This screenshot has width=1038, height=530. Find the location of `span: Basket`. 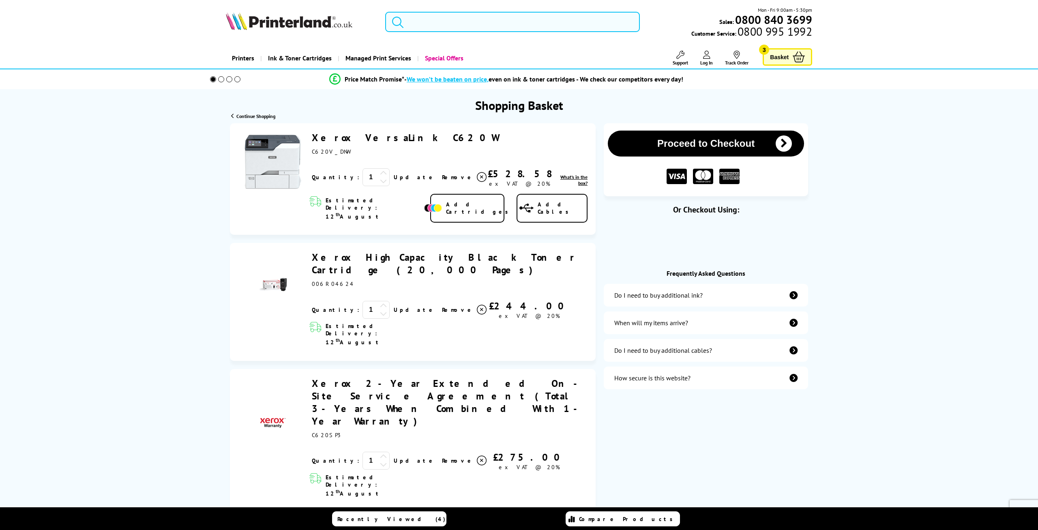

span: Basket is located at coordinates (779, 57).